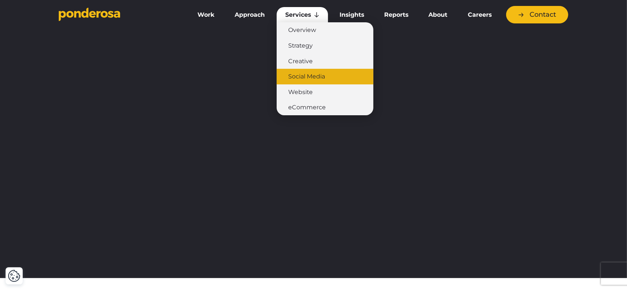  Describe the element at coordinates (396, 15) in the screenshot. I see `a: Reports` at that location.